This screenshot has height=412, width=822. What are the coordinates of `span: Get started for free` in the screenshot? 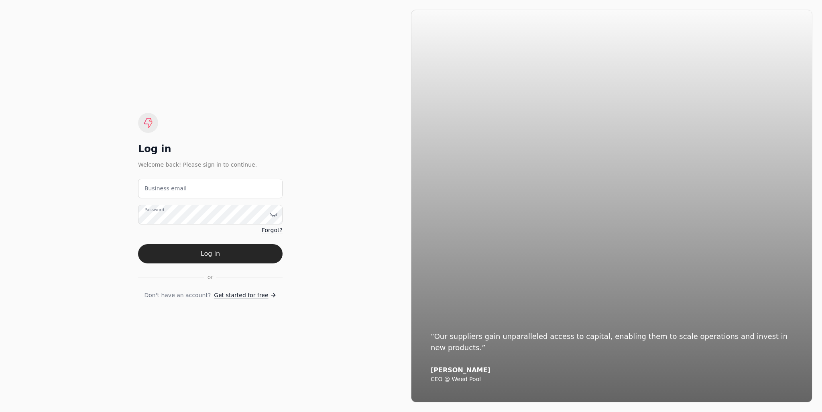 It's located at (241, 295).